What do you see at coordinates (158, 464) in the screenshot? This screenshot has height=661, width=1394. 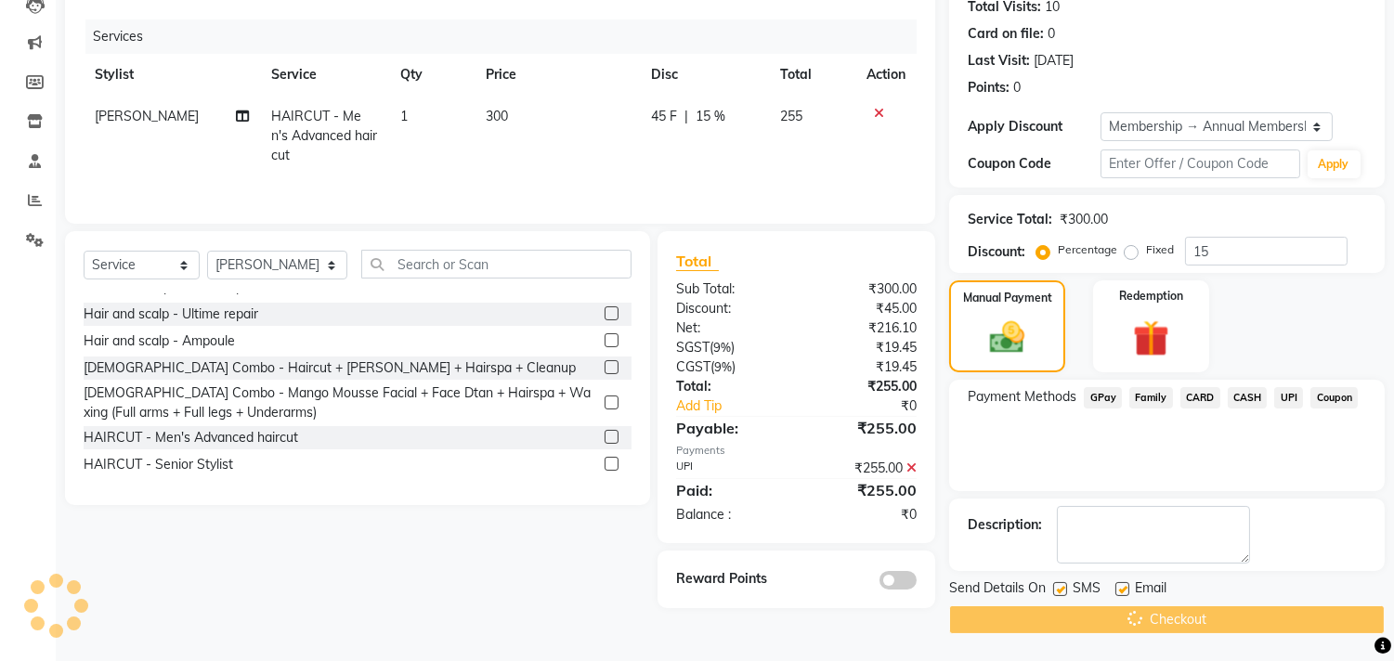 I see `div: HAIRCUT - Senior Stylist` at bounding box center [158, 464].